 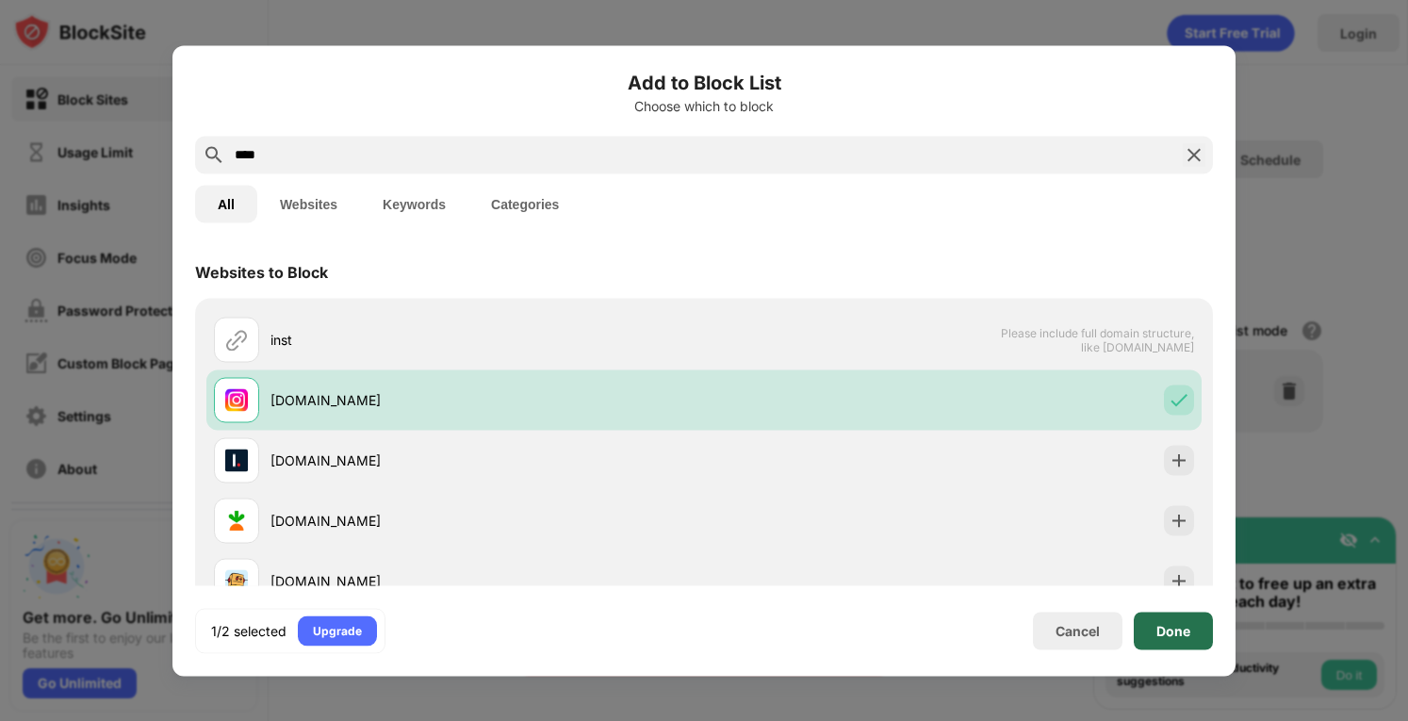 I want to click on div: Done, so click(x=1173, y=631).